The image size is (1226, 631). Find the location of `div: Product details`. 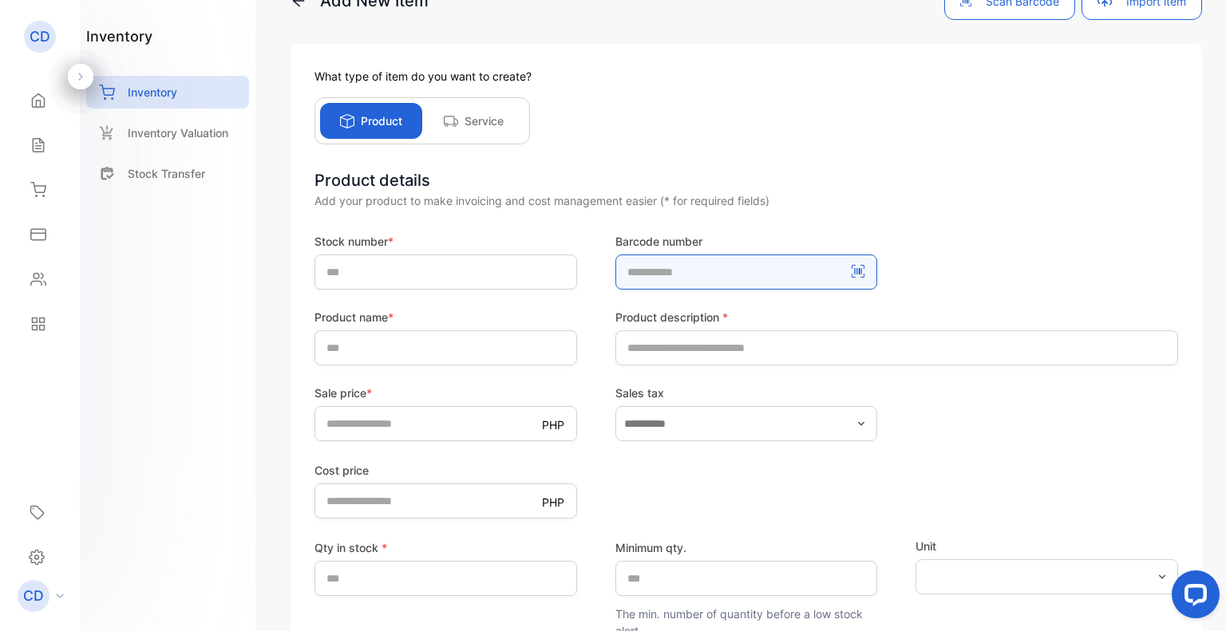

div: Product details is located at coordinates (746, 180).